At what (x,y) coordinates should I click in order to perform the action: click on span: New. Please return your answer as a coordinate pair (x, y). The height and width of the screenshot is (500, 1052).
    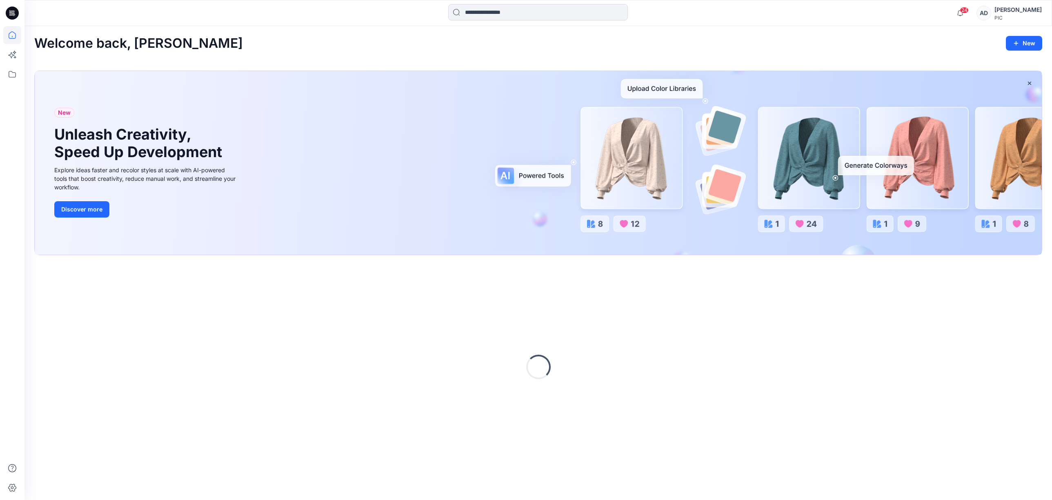
    Looking at the image, I should click on (64, 113).